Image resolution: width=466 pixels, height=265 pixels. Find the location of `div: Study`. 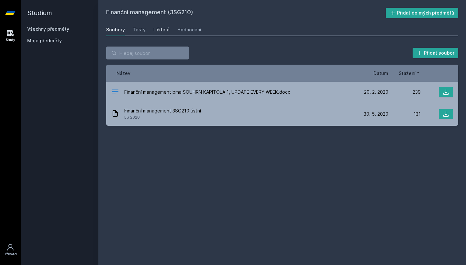

div: Study is located at coordinates (10, 40).